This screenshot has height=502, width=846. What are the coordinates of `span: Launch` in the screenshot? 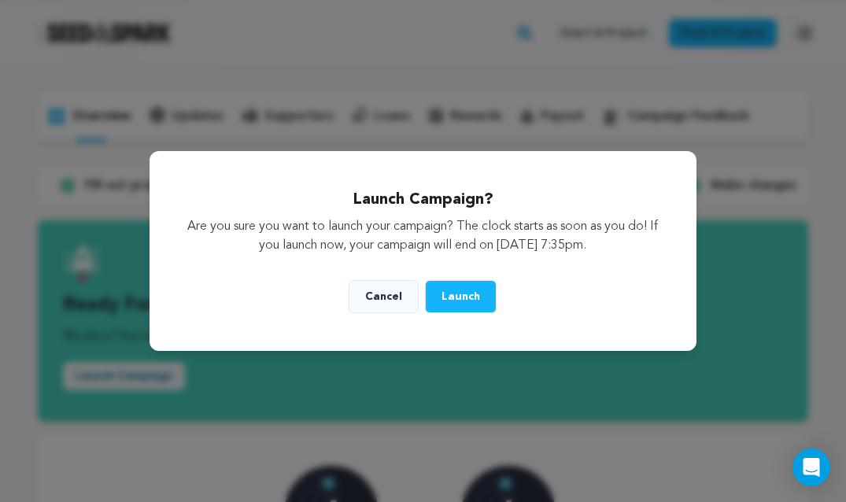 It's located at (460, 297).